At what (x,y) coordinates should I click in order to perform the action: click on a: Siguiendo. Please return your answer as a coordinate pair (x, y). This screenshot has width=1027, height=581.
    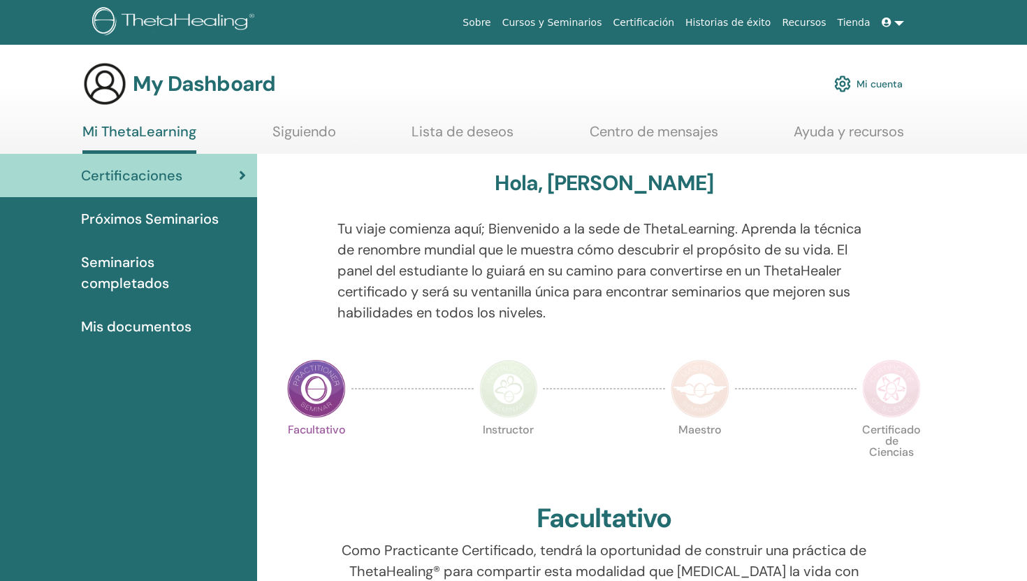
    Looking at the image, I should click on (304, 136).